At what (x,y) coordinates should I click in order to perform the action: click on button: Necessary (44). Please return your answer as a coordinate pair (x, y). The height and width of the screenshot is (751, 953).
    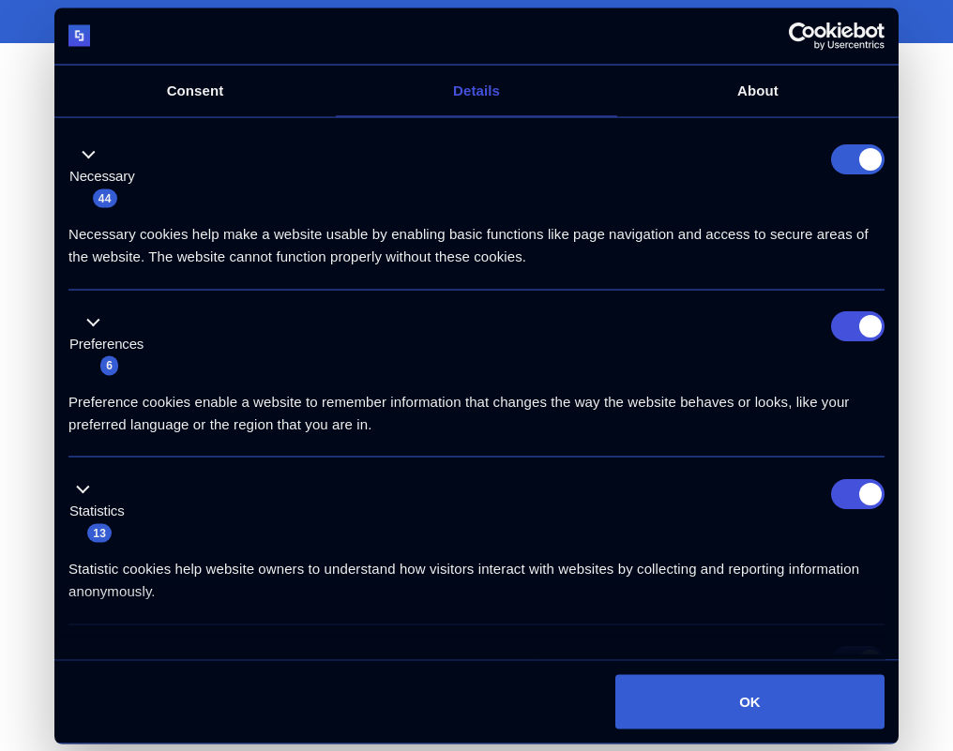
    Looking at the image, I should click on (107, 176).